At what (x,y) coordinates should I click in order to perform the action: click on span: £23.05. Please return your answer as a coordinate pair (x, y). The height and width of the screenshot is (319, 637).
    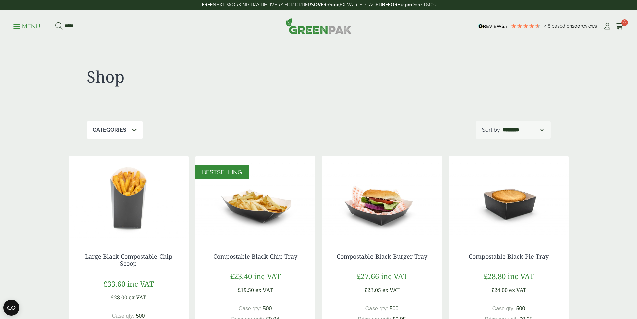
    Looking at the image, I should click on (372, 290).